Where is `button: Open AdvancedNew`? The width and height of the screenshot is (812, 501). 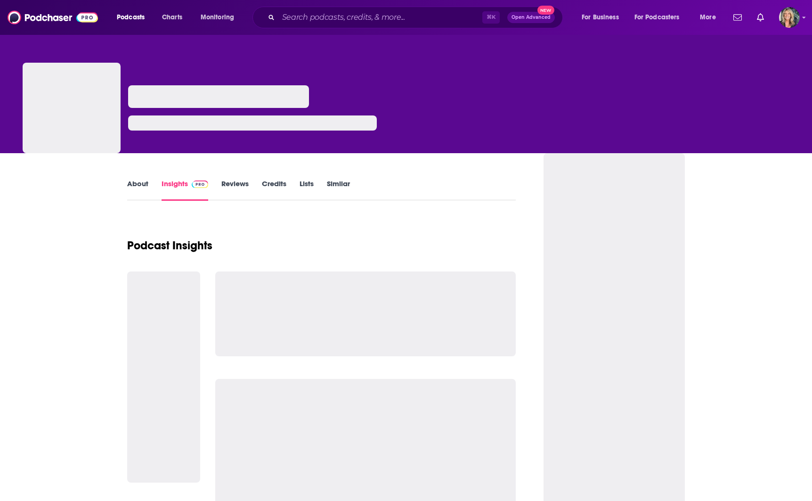 button: Open AdvancedNew is located at coordinates (531, 17).